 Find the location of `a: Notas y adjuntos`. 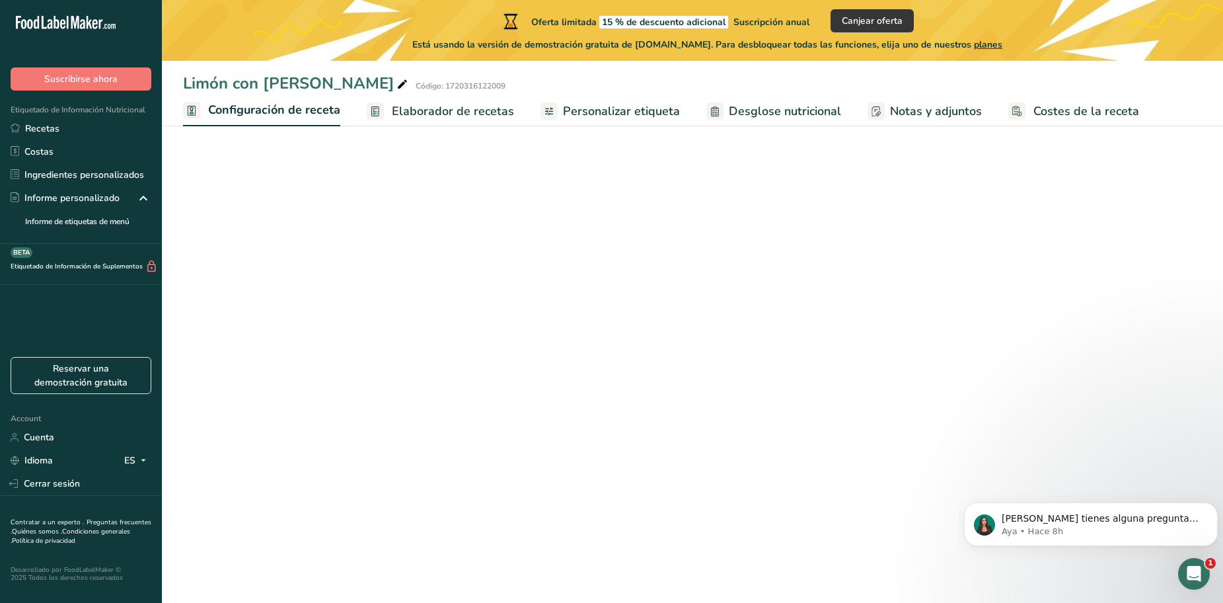

a: Notas y adjuntos is located at coordinates (924, 111).